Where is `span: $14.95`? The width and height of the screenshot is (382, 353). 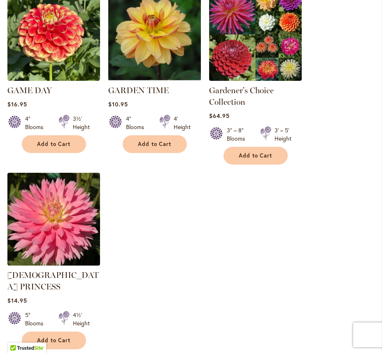
span: $14.95 is located at coordinates (17, 300).